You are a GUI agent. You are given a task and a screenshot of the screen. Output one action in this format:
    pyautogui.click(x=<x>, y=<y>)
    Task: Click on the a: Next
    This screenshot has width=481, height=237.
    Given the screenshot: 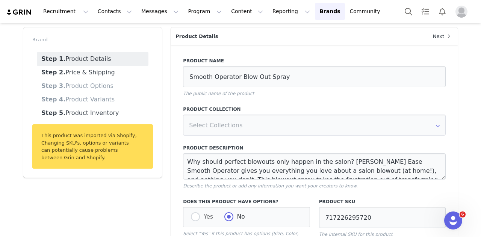 What is the action you would take?
    pyautogui.click(x=443, y=36)
    